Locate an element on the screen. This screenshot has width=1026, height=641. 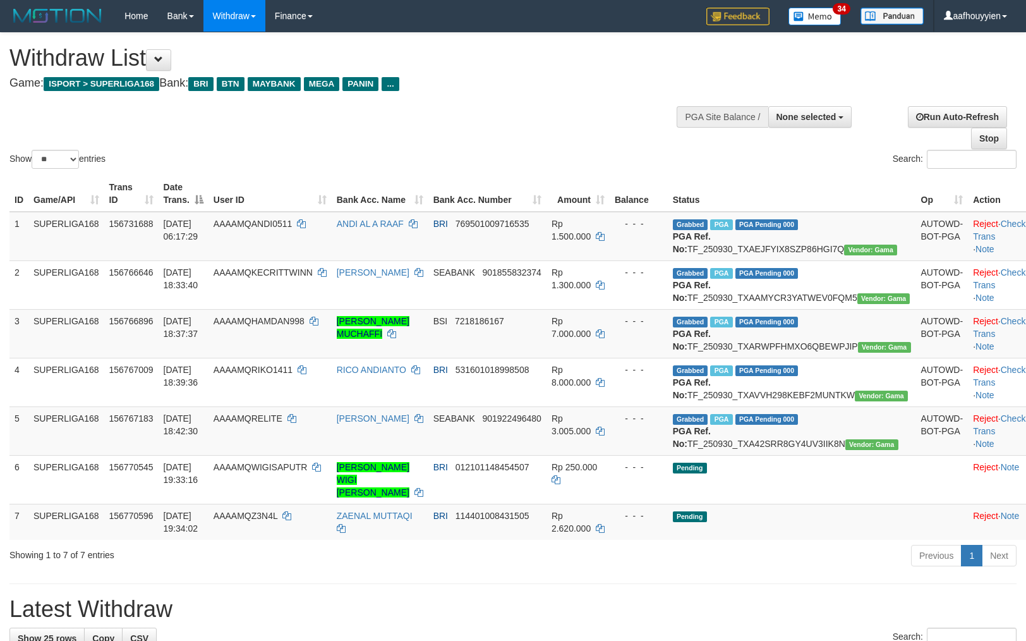
span: 156767183 is located at coordinates (131, 418).